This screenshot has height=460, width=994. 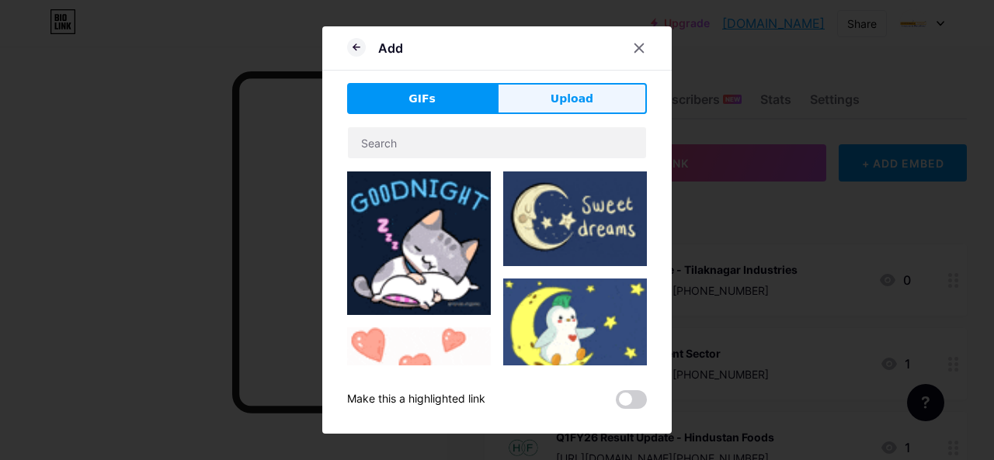 What do you see at coordinates (571, 99) in the screenshot?
I see `button: Upload` at bounding box center [571, 99].